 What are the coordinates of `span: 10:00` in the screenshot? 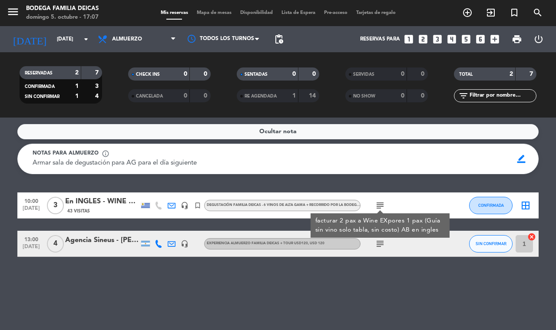 It's located at (31, 200).